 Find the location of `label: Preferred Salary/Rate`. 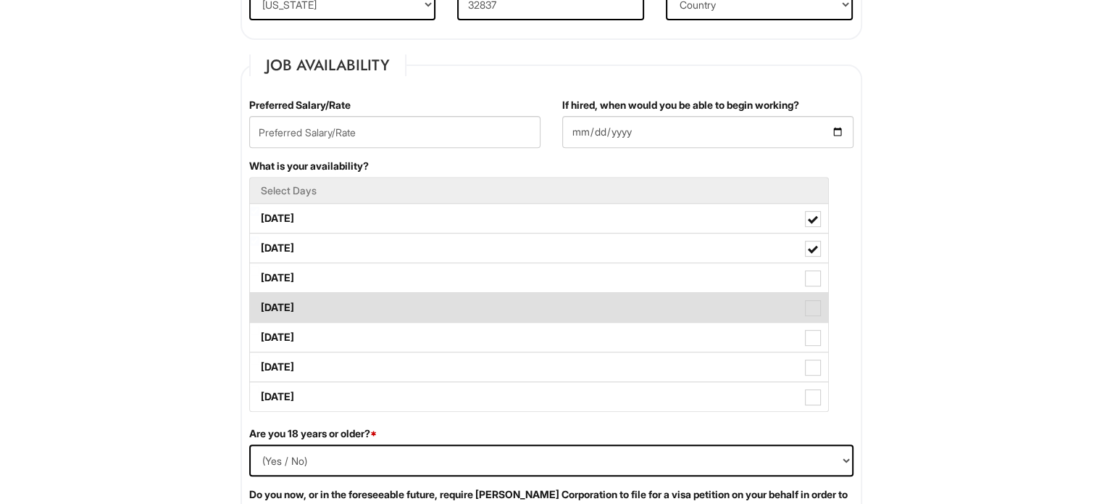

label: Preferred Salary/Rate is located at coordinates (300, 105).